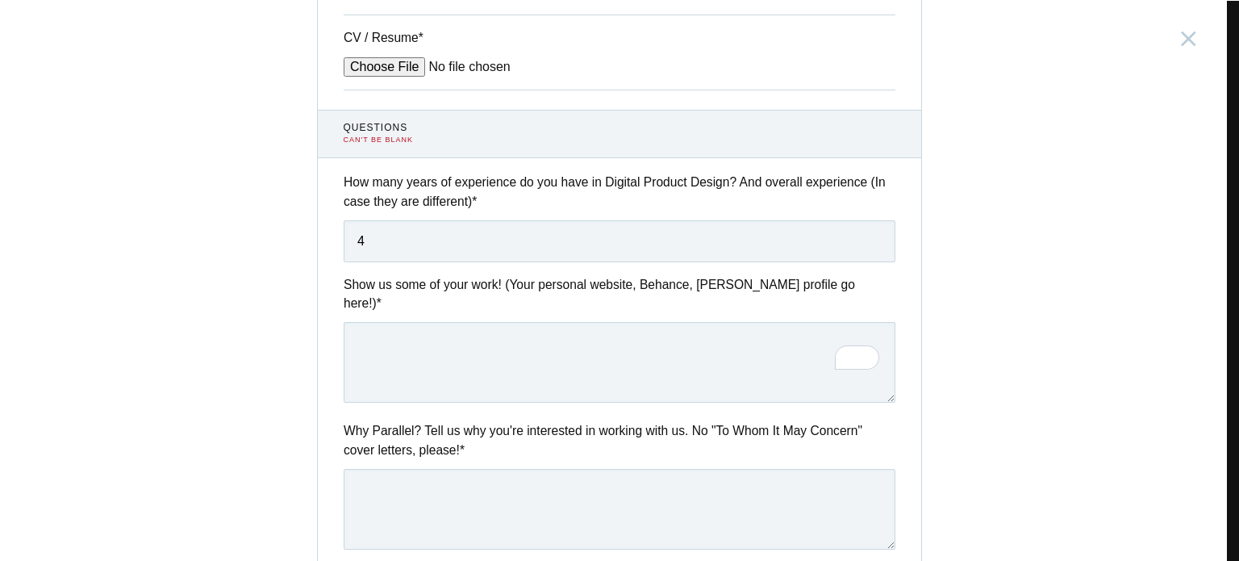  I want to click on label: Why Parallel? Tell us why you're interested in working with us. No "To Whom It May Concern" cover..., so click(620, 440).